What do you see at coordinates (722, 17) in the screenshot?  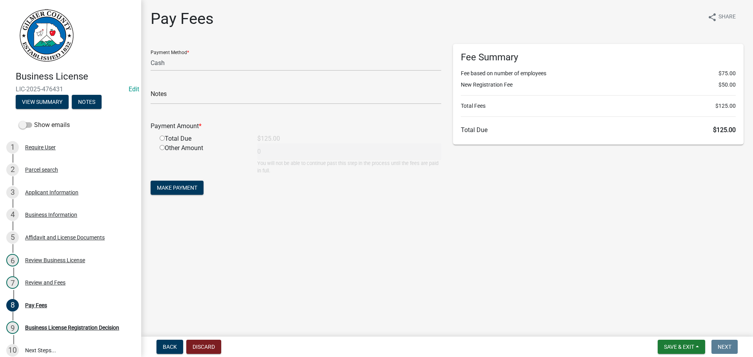 I see `button: shareShare` at bounding box center [722, 17].